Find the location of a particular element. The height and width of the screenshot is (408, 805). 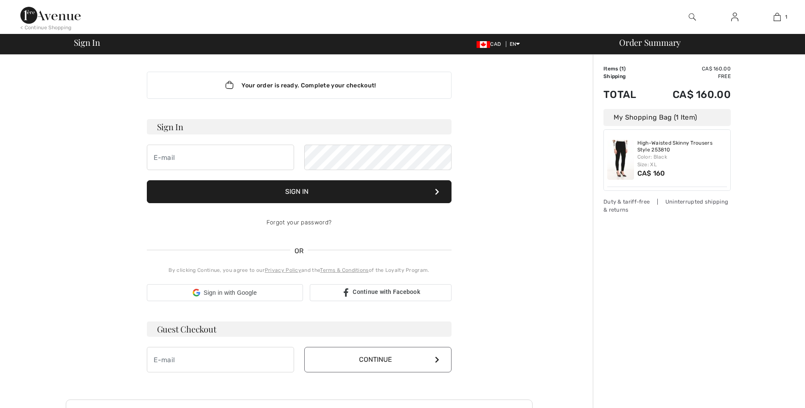

a: High-Waisted Skinny Trousers Style 253810 is located at coordinates (683, 146).